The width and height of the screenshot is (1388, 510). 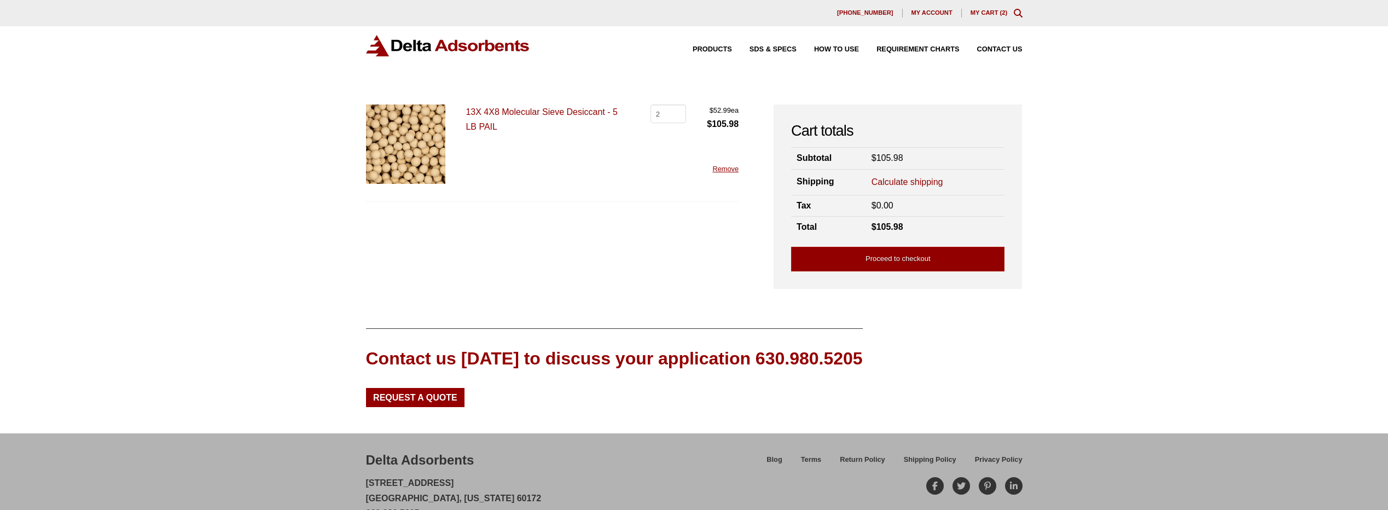 I want to click on bdi: 52.99, so click(x=720, y=110).